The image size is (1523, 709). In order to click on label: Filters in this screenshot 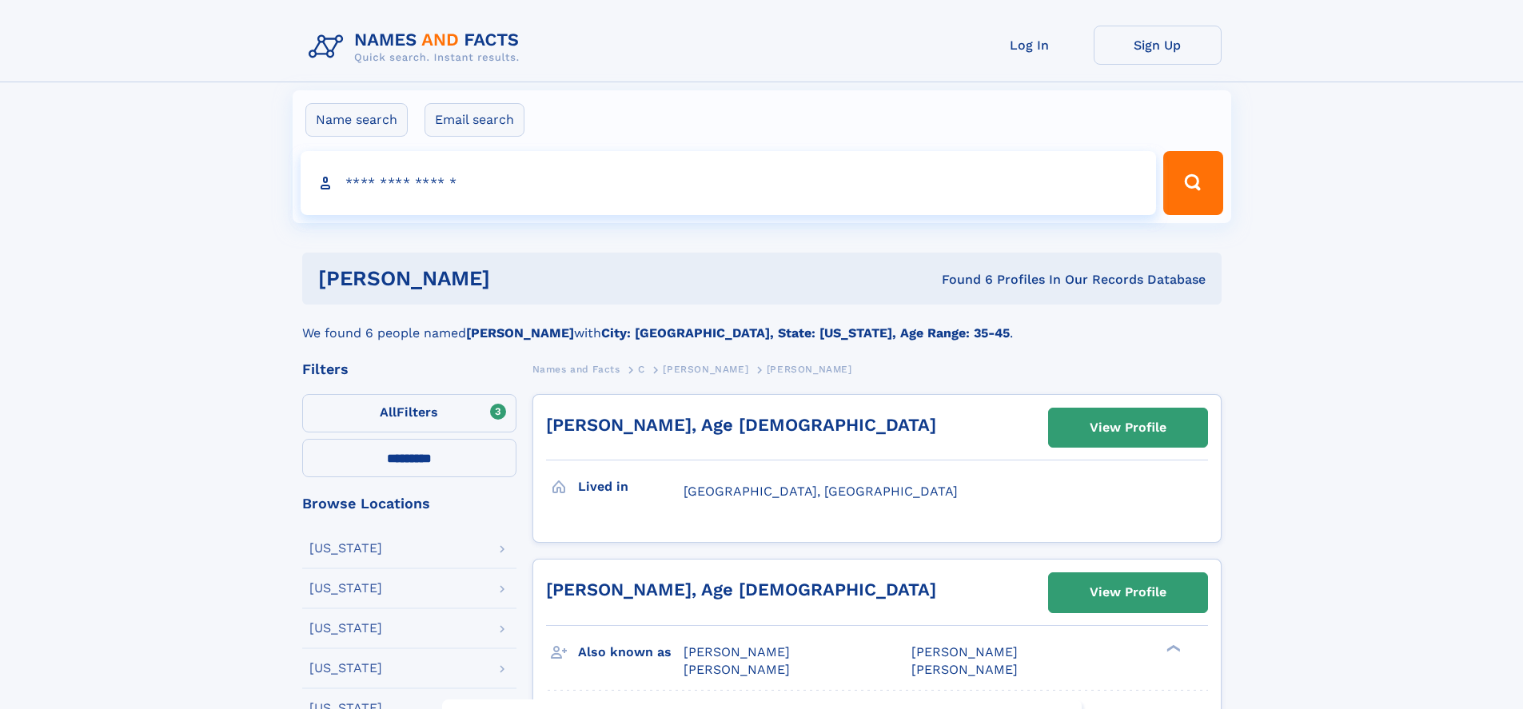, I will do `click(409, 413)`.